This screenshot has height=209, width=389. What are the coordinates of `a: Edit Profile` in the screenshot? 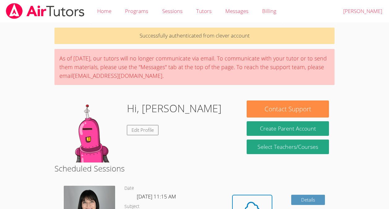 It's located at (143, 130).